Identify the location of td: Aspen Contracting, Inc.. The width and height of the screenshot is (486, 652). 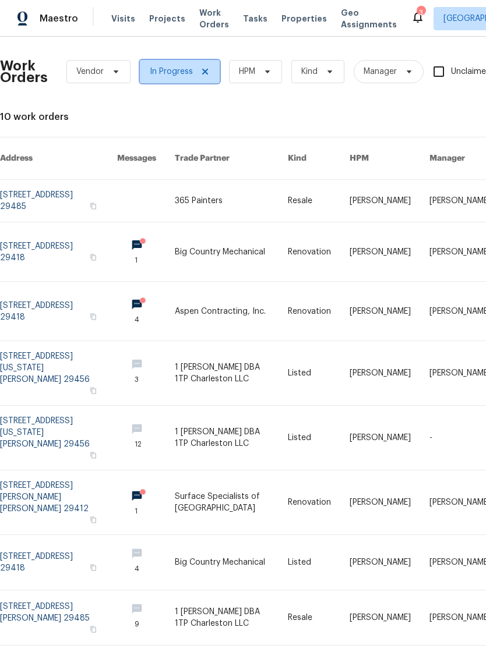
(222, 311).